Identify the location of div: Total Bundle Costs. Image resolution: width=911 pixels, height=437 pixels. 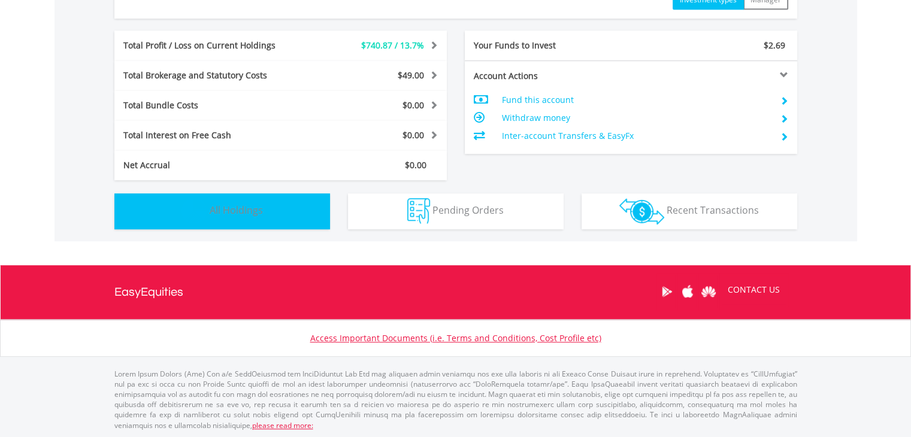
(211, 105).